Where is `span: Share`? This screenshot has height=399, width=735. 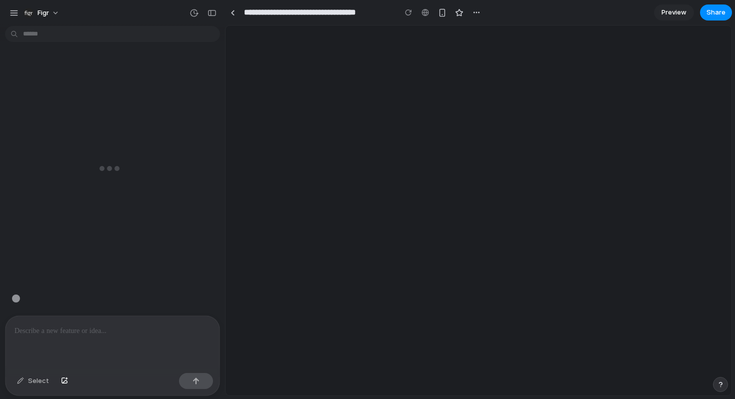
span: Share is located at coordinates (716, 13).